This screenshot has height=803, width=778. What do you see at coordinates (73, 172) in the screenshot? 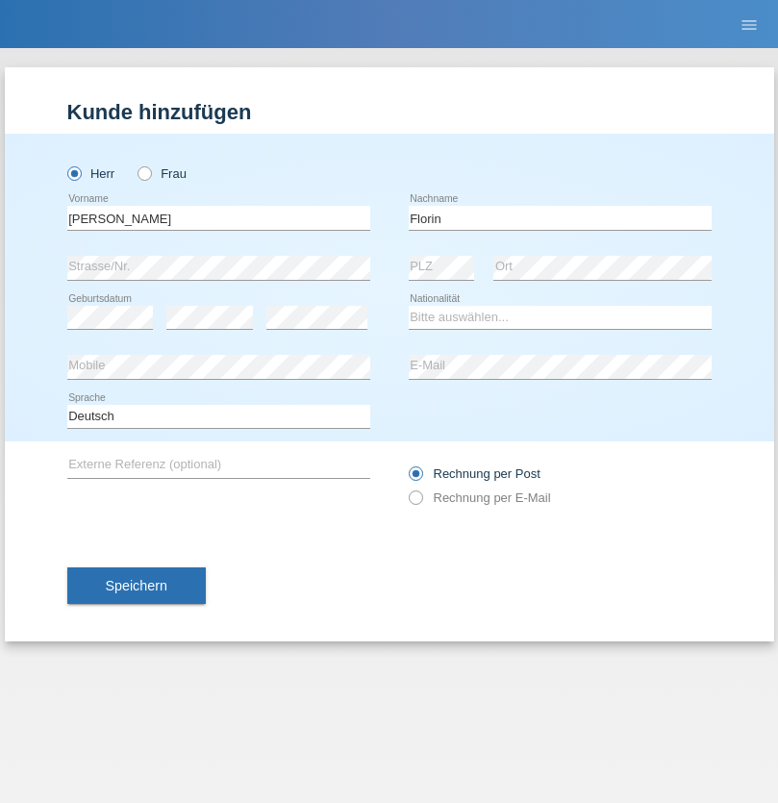
I see `input: Herr` at bounding box center [73, 172].